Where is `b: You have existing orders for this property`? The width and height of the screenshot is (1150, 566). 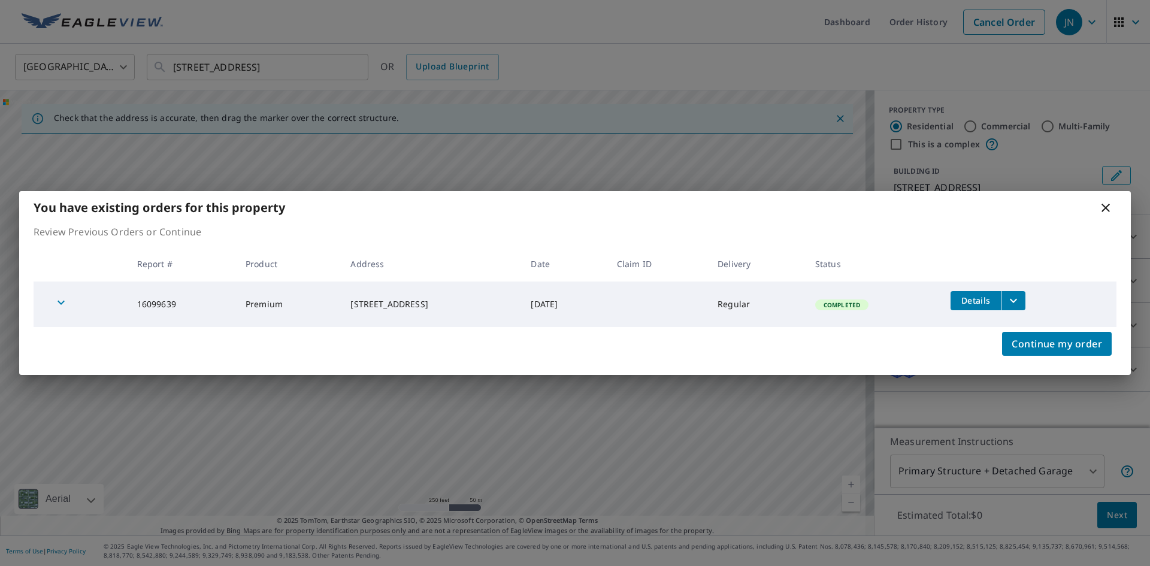
b: You have existing orders for this property is located at coordinates (159, 207).